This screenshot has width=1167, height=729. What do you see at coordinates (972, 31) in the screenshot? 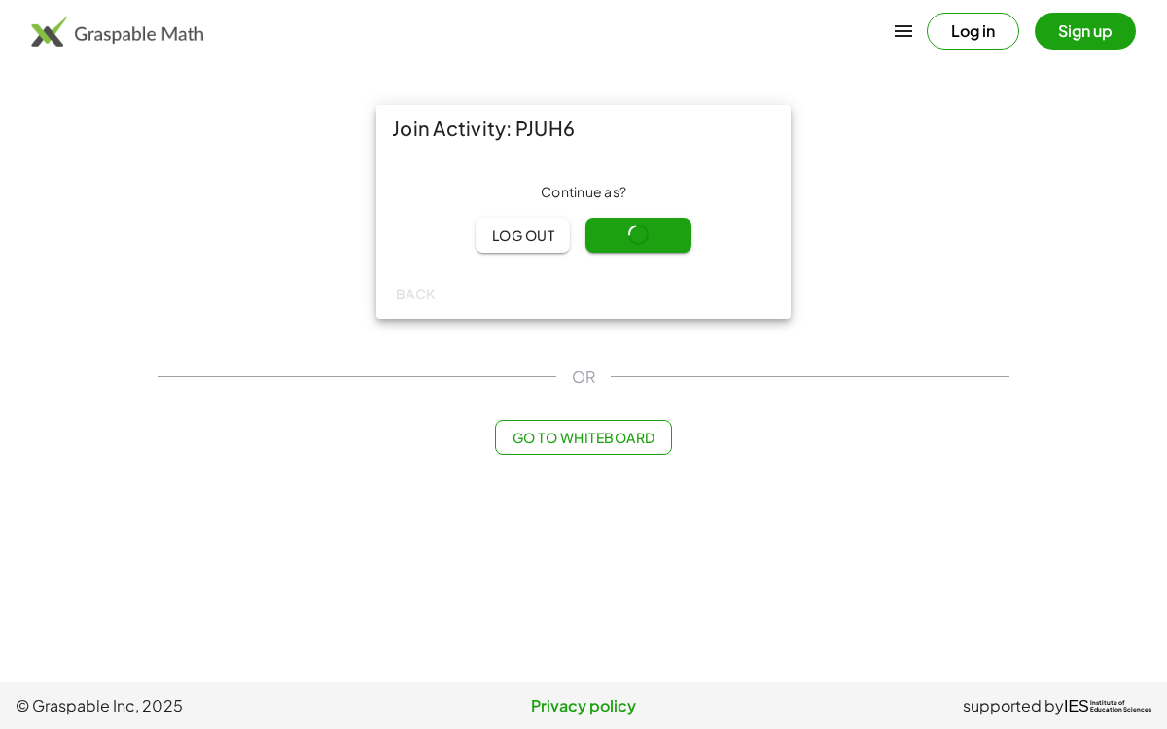
I see `button: Log in` at bounding box center [972, 31].